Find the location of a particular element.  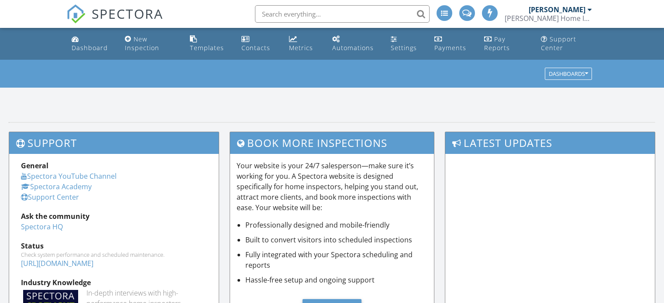

div: Templates is located at coordinates (207, 48).